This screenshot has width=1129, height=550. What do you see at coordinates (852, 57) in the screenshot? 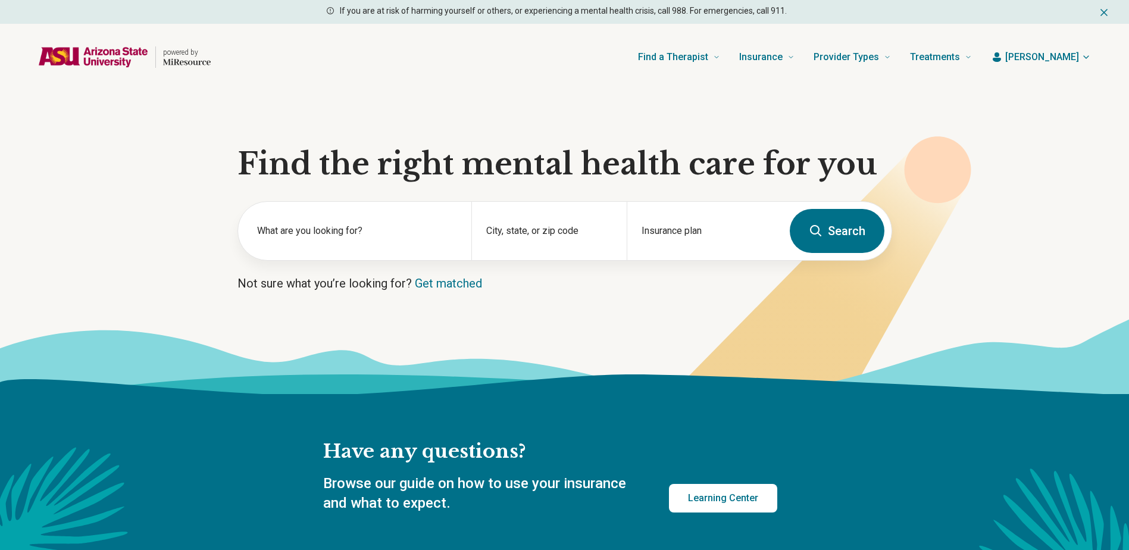
I see `a: Provider Types` at bounding box center [852, 57].